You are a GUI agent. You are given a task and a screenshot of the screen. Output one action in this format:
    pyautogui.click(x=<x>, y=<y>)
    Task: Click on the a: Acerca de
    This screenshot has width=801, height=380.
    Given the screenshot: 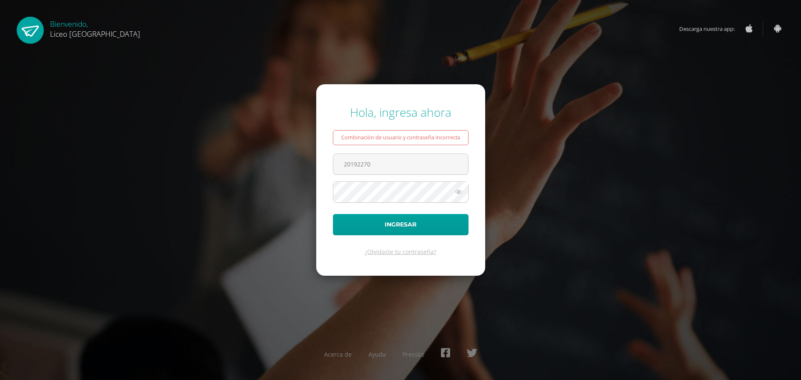 What is the action you would take?
    pyautogui.click(x=338, y=354)
    